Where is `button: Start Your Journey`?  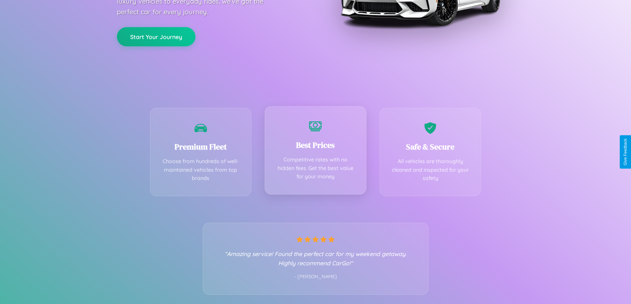
button: Start Your Journey is located at coordinates (156, 37).